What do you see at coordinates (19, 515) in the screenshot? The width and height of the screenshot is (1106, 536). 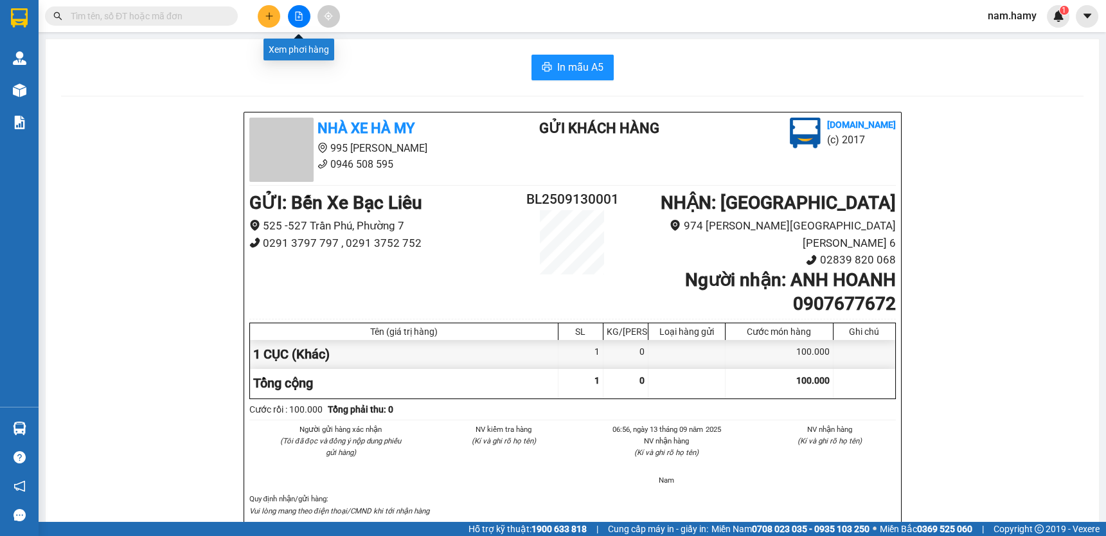 I see `span: message` at bounding box center [19, 515].